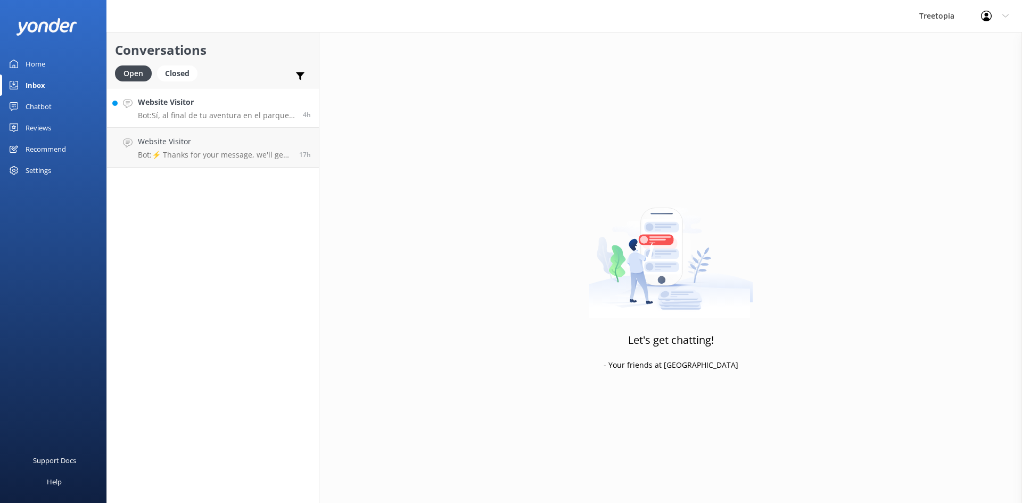  I want to click on div: Help, so click(54, 482).